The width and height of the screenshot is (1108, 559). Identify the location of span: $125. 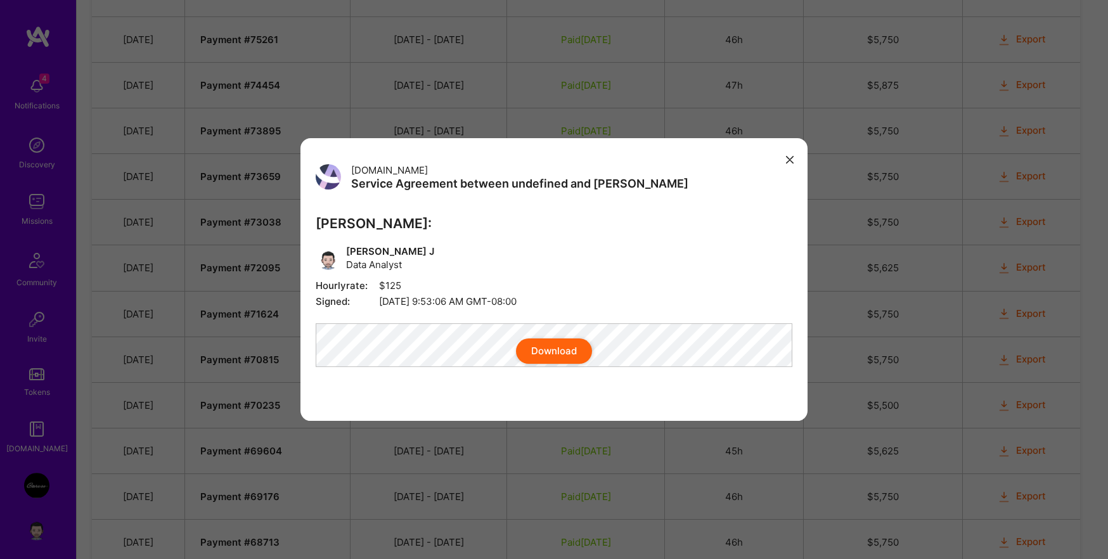
(554, 285).